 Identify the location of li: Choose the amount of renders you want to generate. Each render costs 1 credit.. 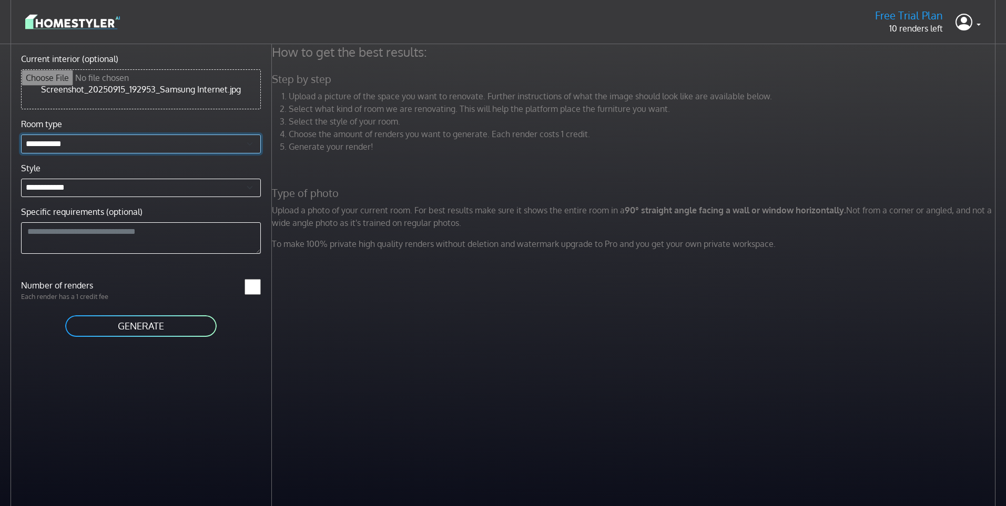
(644, 134).